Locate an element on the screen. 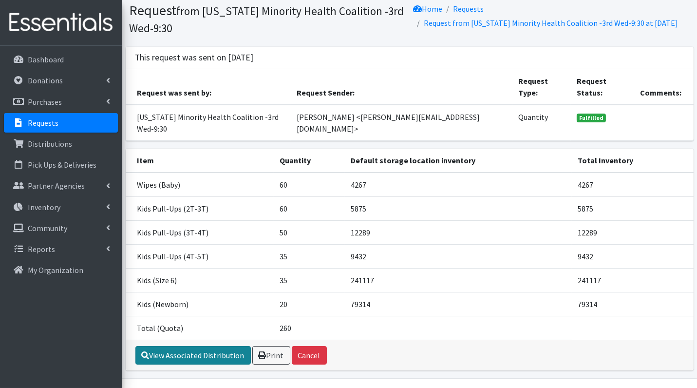  th: Request Status: is located at coordinates (602, 87).